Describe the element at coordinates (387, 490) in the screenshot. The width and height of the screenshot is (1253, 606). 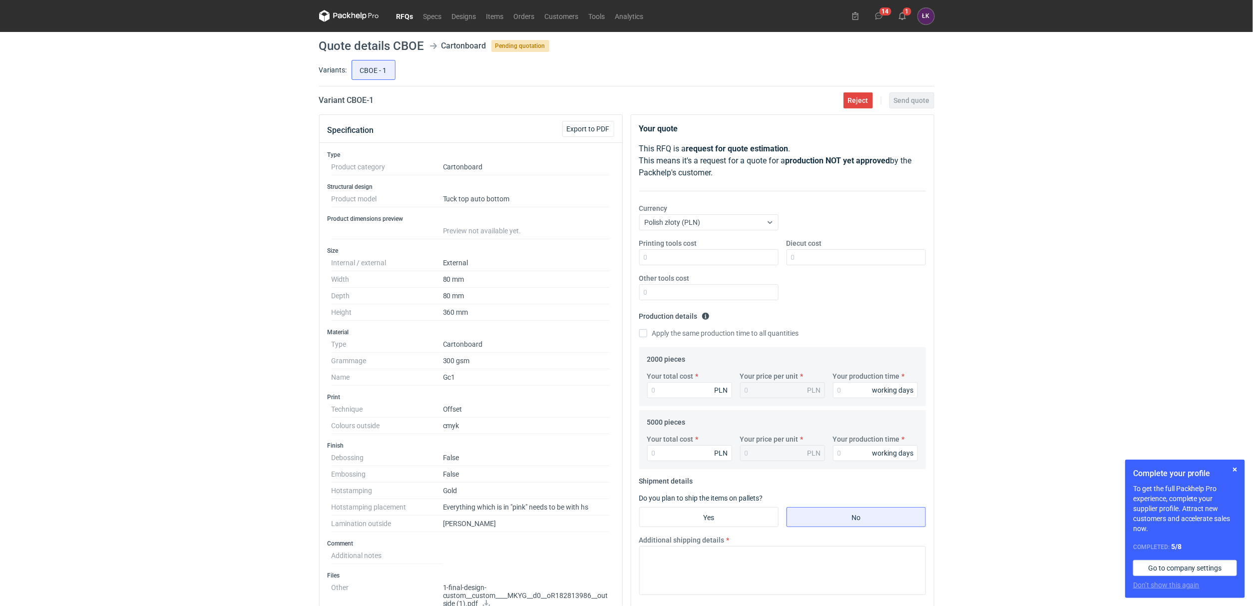
I see `dt: Hotstamping` at that location.